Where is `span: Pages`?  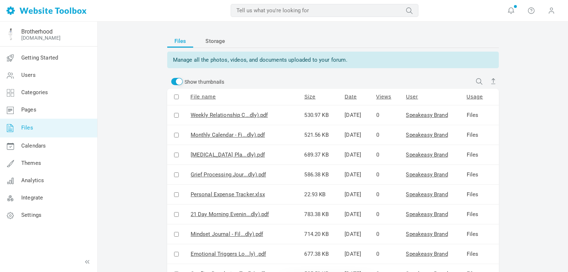 span: Pages is located at coordinates (29, 110).